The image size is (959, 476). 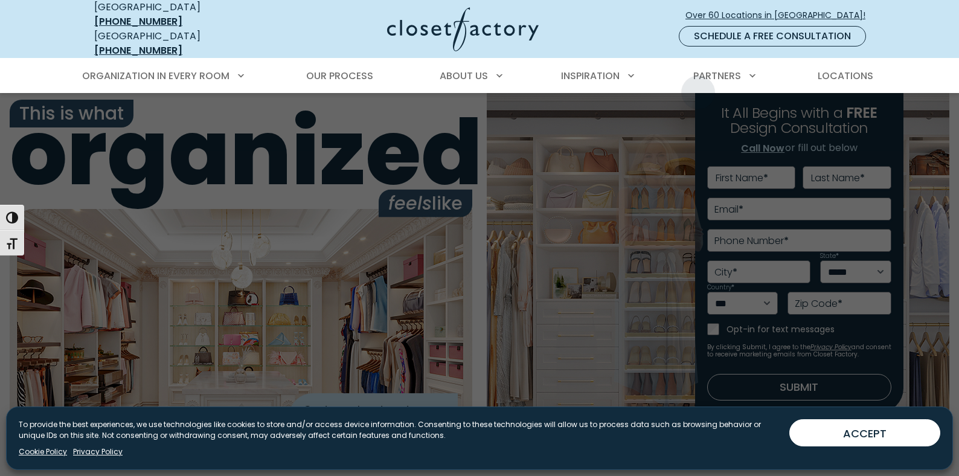 I want to click on a: Cookie Policy, so click(x=43, y=452).